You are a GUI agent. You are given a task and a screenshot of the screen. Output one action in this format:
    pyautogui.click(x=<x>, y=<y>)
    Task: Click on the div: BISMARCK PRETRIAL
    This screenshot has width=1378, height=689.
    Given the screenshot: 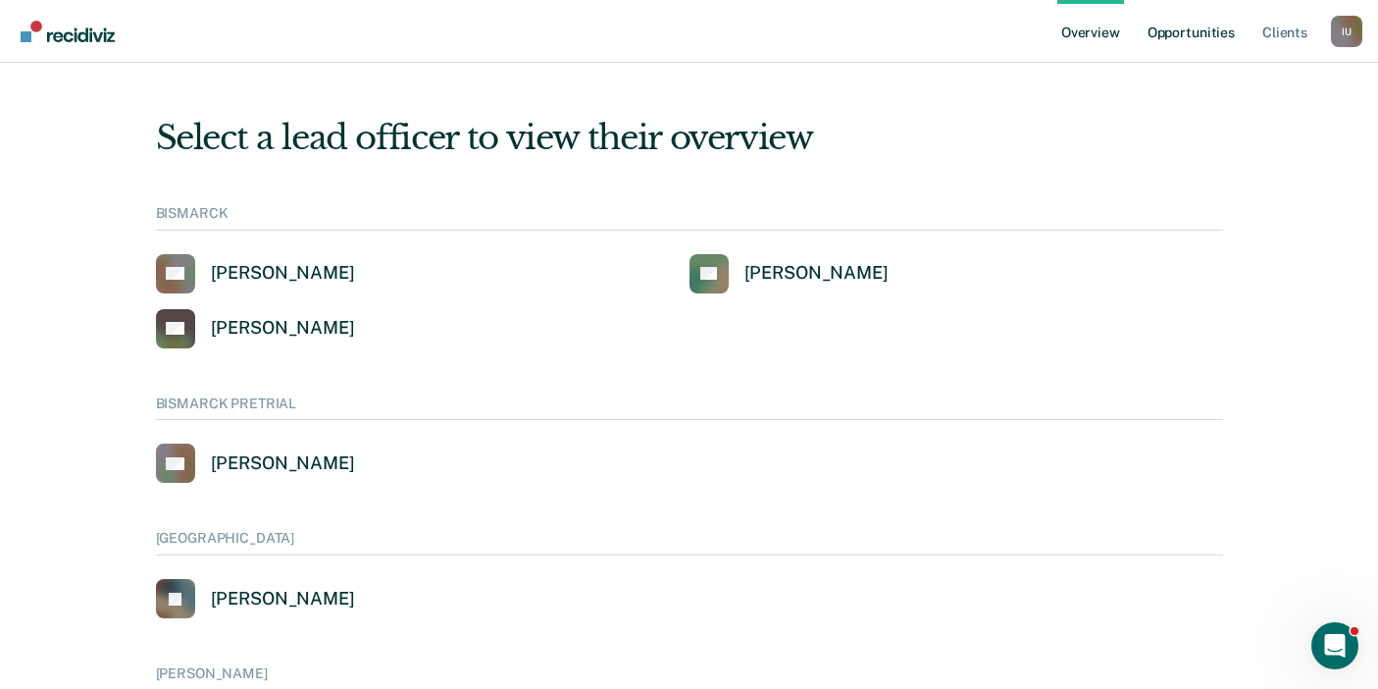 What is the action you would take?
    pyautogui.click(x=690, y=408)
    